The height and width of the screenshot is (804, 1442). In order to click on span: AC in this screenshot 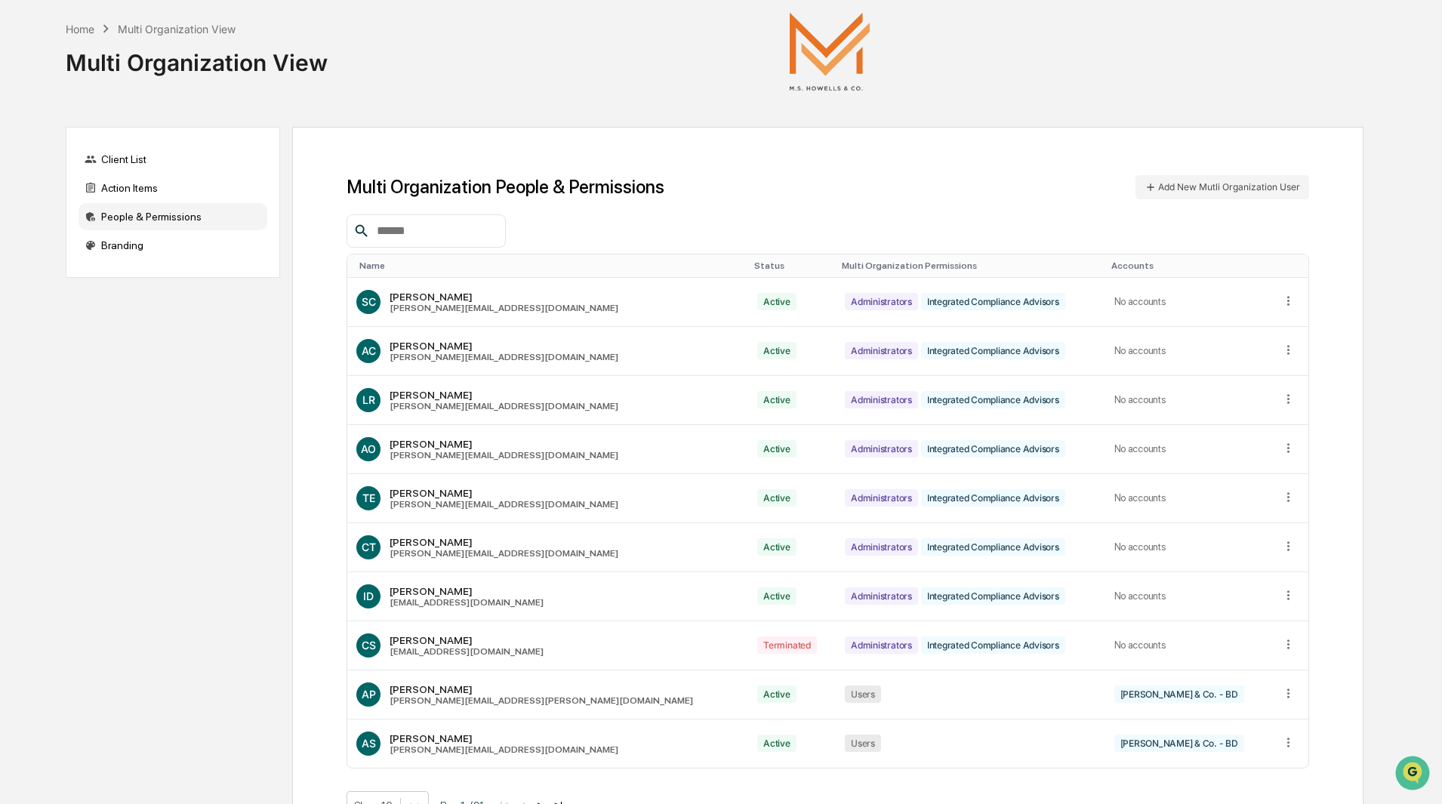, I will do `click(368, 350)`.